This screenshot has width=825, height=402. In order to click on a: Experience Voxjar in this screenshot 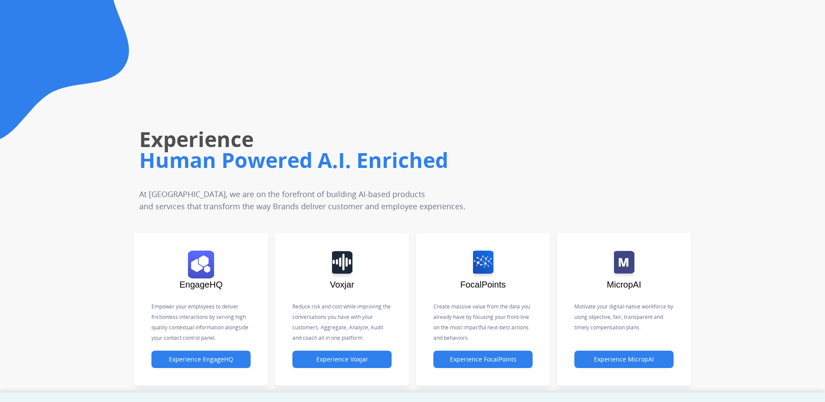, I will do `click(342, 360)`.